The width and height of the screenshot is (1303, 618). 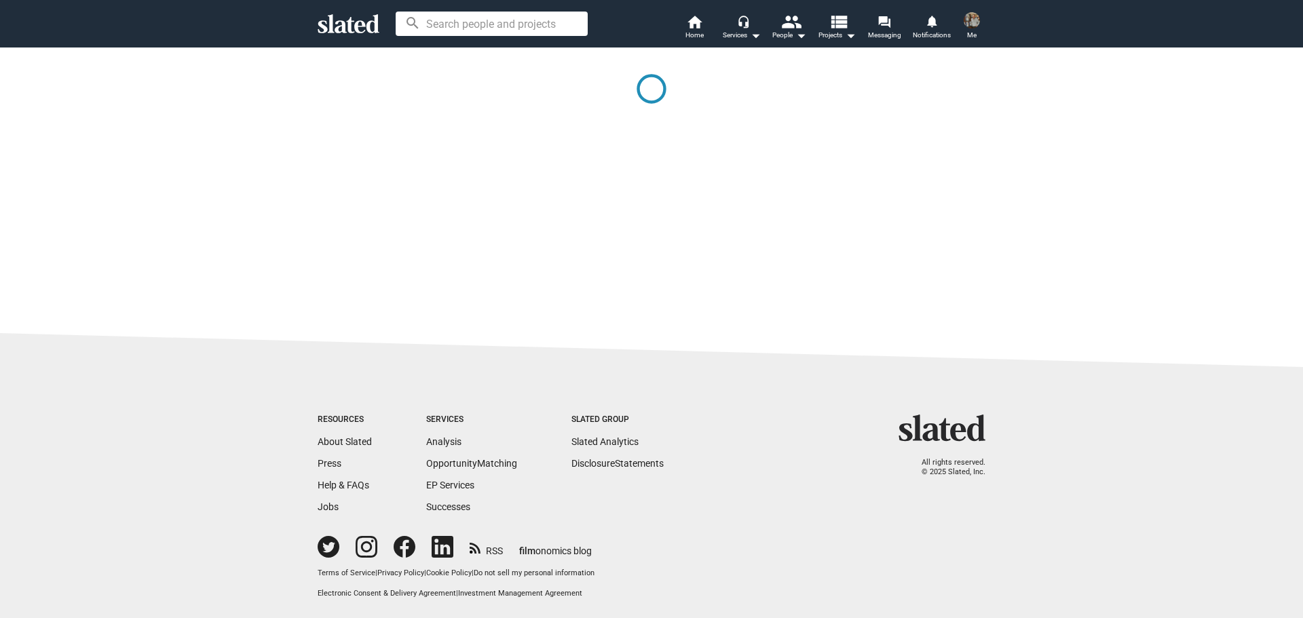 What do you see at coordinates (450, 485) in the screenshot?
I see `a: EP Services` at bounding box center [450, 485].